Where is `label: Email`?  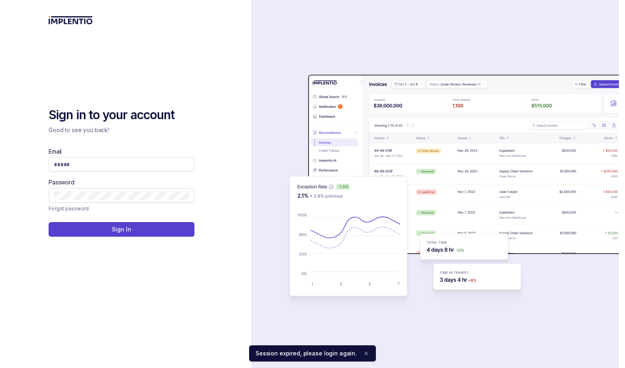 label: Email is located at coordinates (55, 151).